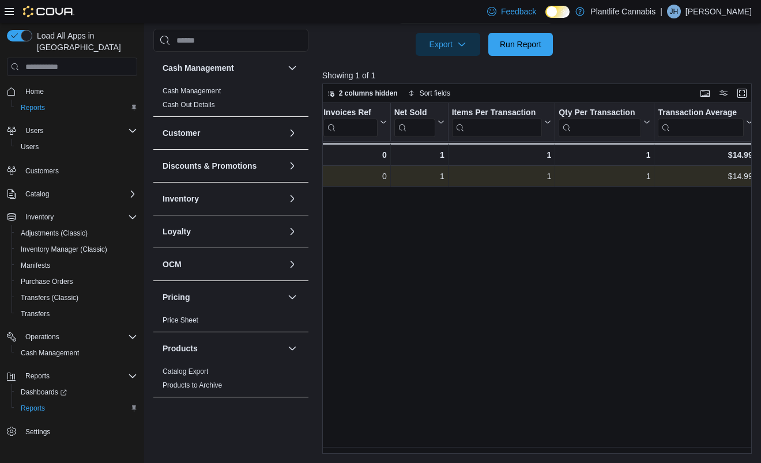 The image size is (761, 463). Describe the element at coordinates (188, 105) in the screenshot. I see `a: Cash Out Details` at that location.